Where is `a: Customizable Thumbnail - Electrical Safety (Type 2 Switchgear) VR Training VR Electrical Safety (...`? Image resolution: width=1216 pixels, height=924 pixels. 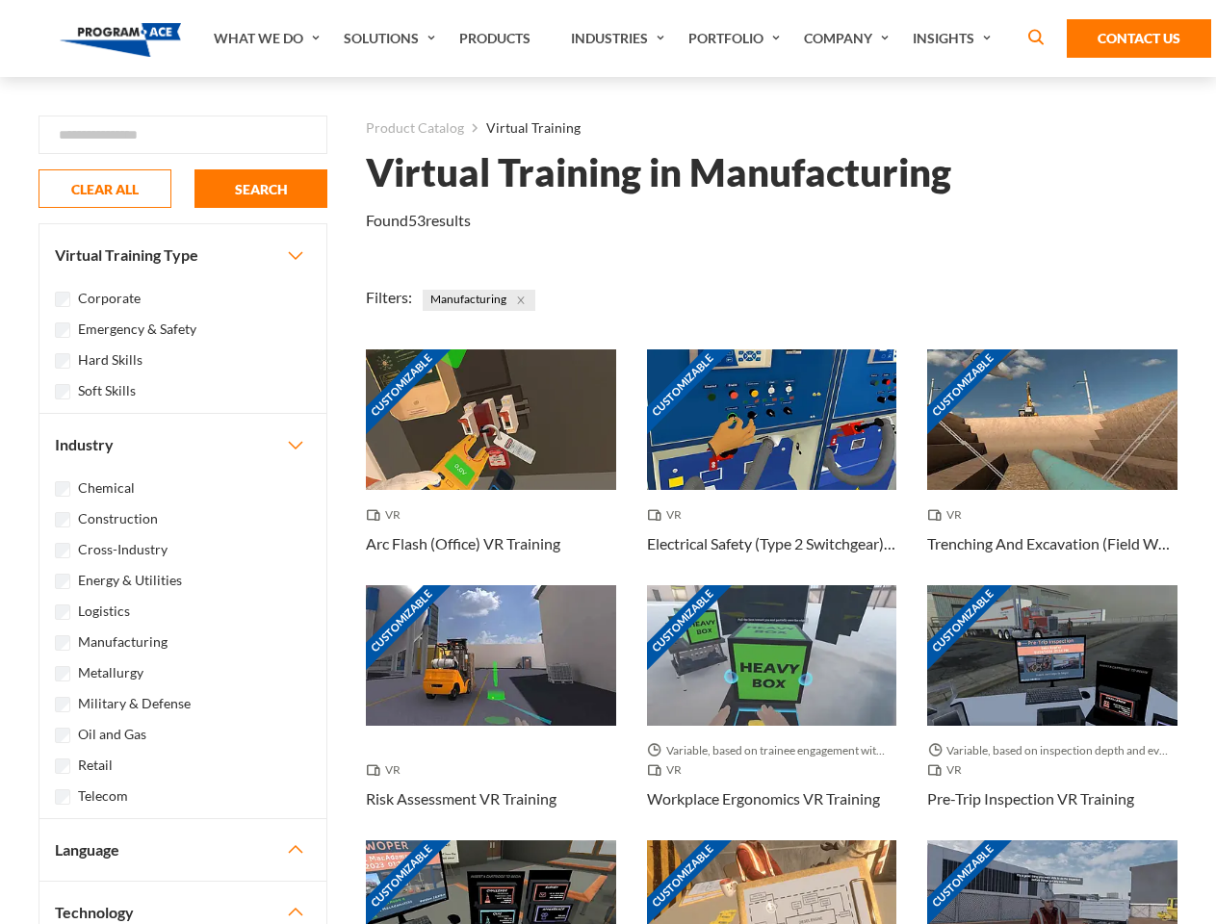
a: Customizable Thumbnail - Electrical Safety (Type 2 Switchgear) VR Training VR Electrical Safety (... is located at coordinates (772, 467).